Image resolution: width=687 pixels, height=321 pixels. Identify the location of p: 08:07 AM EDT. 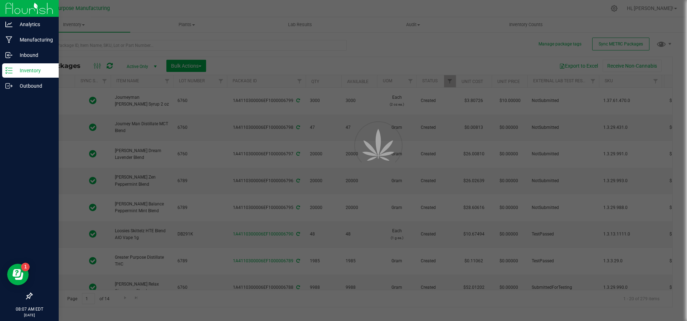
(29, 309).